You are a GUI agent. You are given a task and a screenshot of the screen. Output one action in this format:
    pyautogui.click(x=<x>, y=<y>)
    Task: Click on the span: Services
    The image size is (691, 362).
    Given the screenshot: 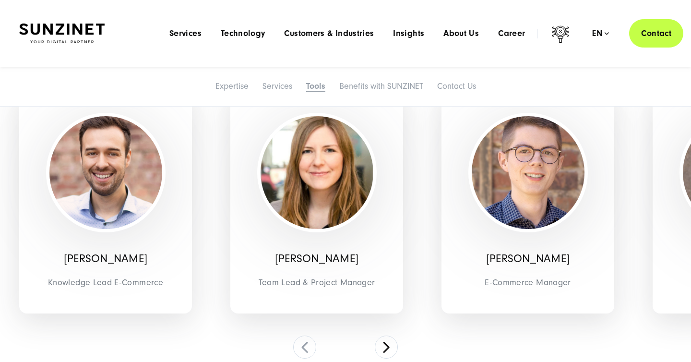 What is the action you would take?
    pyautogui.click(x=185, y=34)
    